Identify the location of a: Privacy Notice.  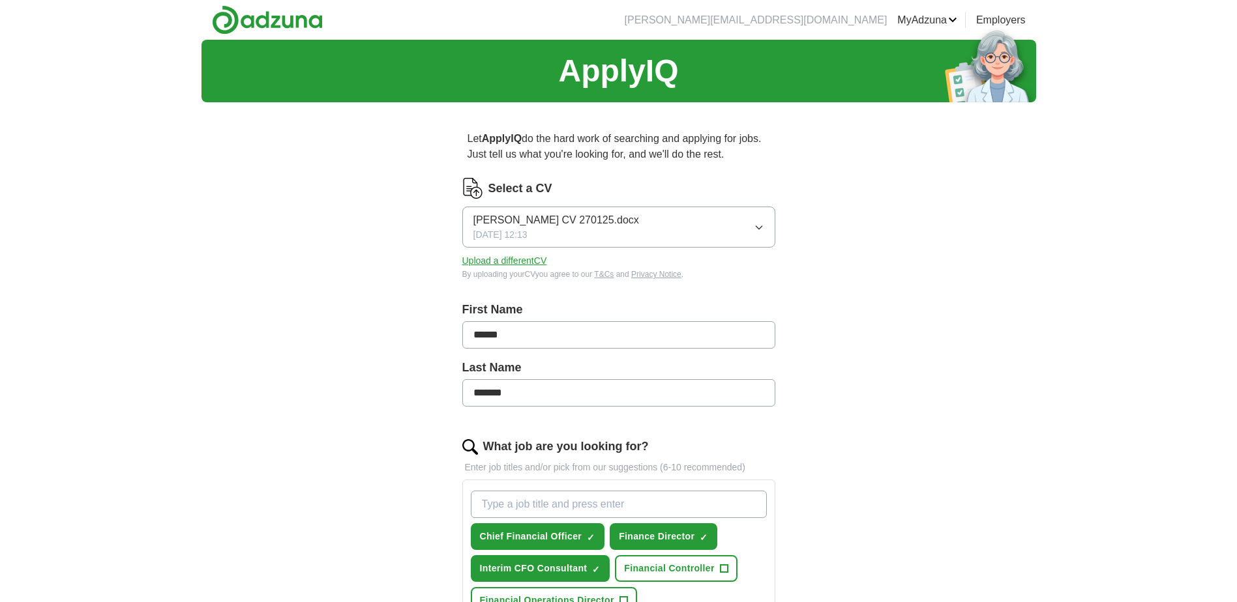
(656, 274).